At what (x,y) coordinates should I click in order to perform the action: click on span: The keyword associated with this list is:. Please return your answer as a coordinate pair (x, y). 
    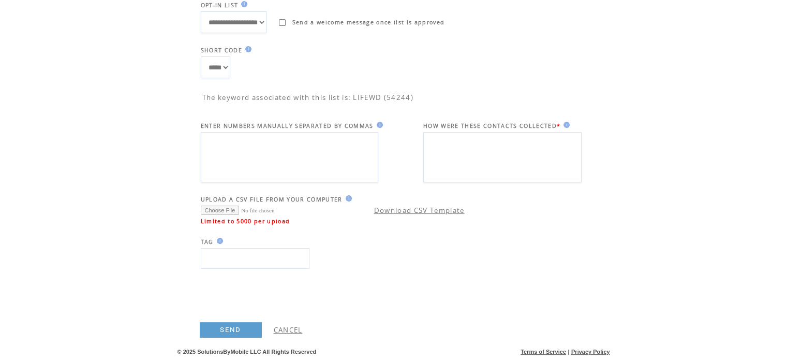
    Looking at the image, I should click on (277, 97).